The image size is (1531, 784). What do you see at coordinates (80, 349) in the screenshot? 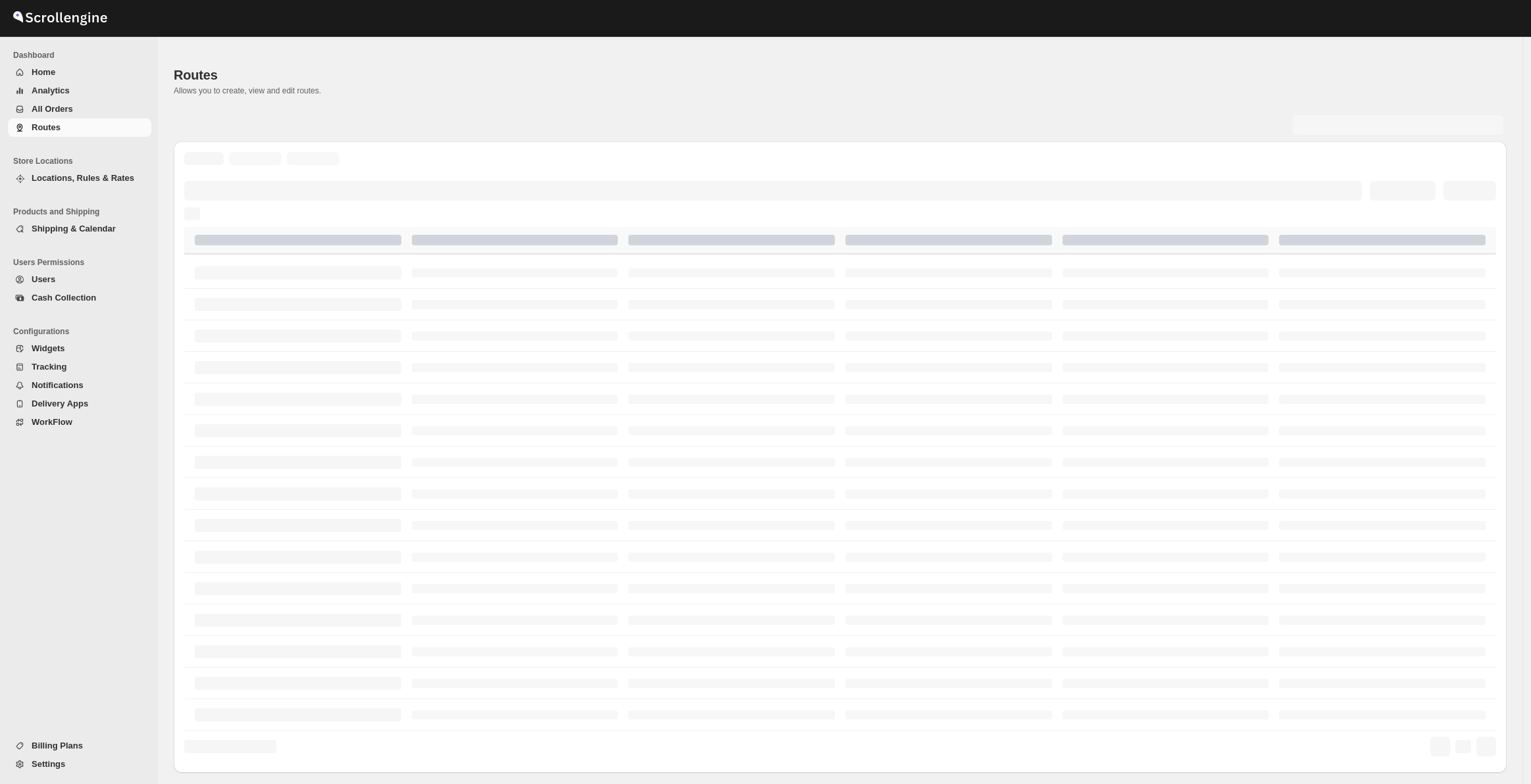
I see `button: Widgets` at bounding box center [80, 349].